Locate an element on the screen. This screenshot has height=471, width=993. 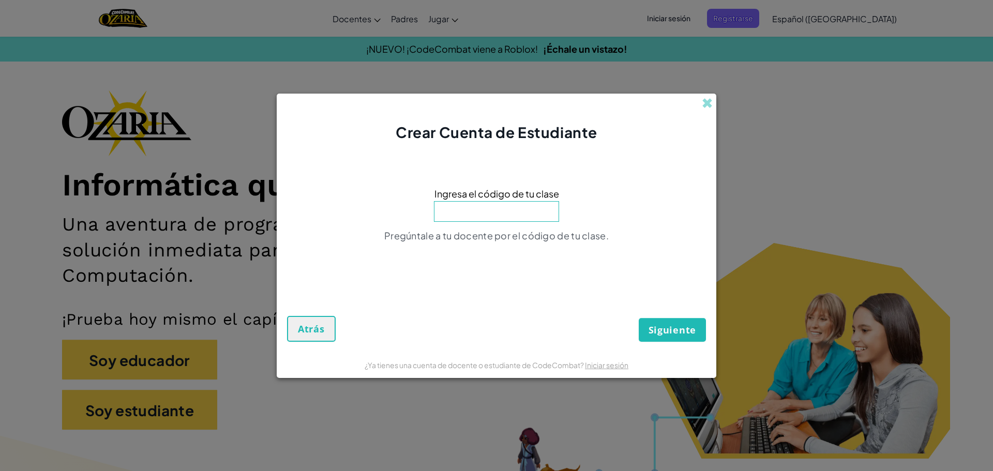
button: Siguiente is located at coordinates (672, 330).